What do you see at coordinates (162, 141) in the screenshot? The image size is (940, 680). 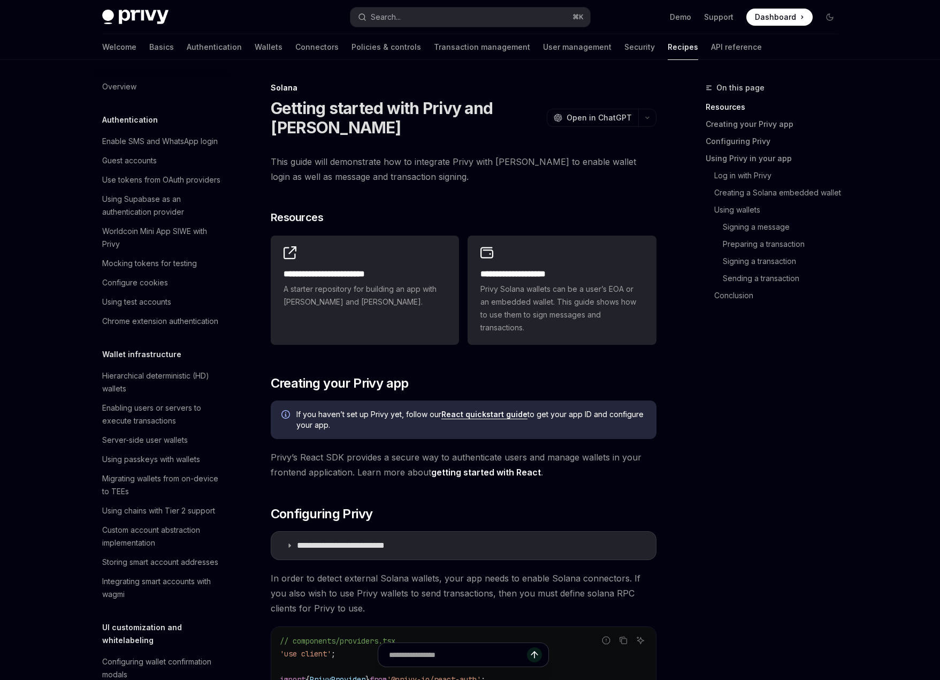 I see `a: Enable SMS and WhatsApp login` at bounding box center [162, 141].